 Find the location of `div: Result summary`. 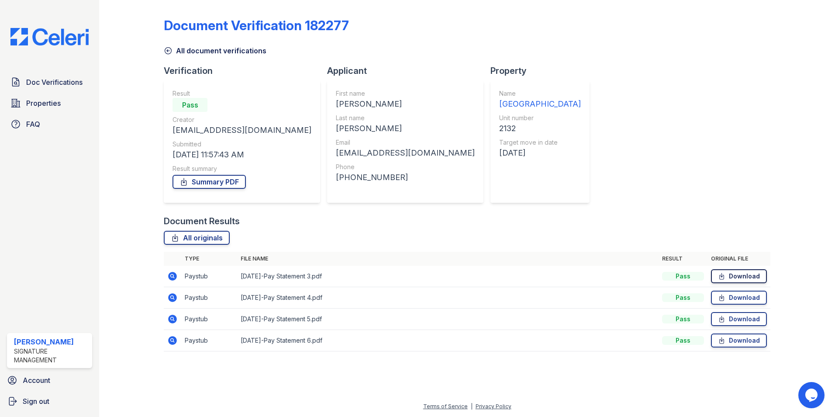

div: Result summary is located at coordinates (242, 169).